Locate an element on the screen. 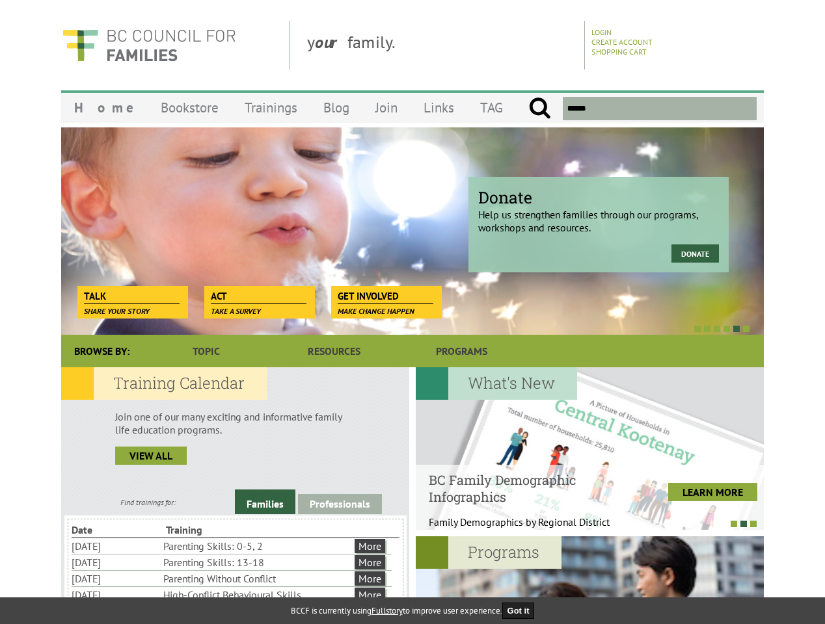 Image resolution: width=825 pixels, height=624 pixels. input: Submit is located at coordinates (539, 109).